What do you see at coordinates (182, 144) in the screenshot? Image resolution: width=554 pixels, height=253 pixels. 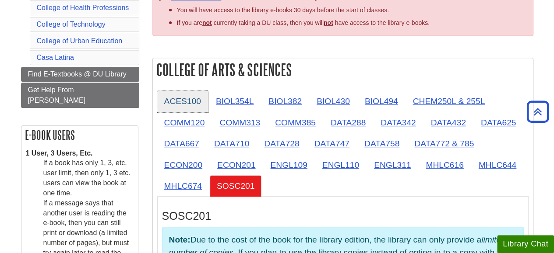 I see `a: DATA667` at bounding box center [182, 144].